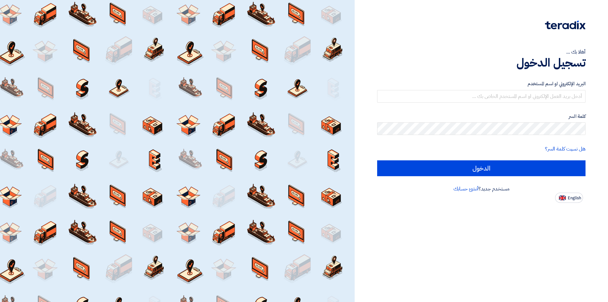 This screenshot has height=302, width=608. What do you see at coordinates (482, 116) in the screenshot?
I see `label: كلمة السر` at bounding box center [482, 116].